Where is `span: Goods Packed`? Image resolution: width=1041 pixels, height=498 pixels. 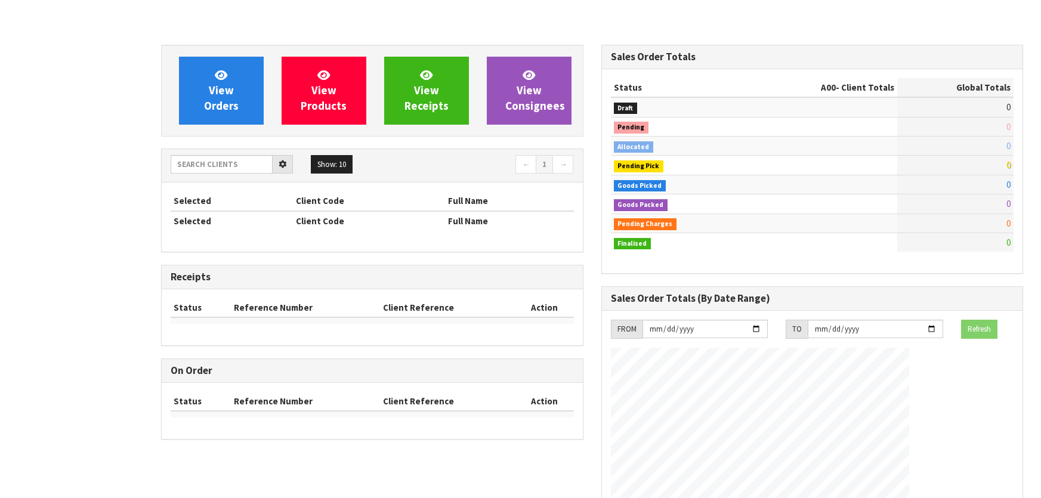 span: Goods Packed is located at coordinates (641, 205).